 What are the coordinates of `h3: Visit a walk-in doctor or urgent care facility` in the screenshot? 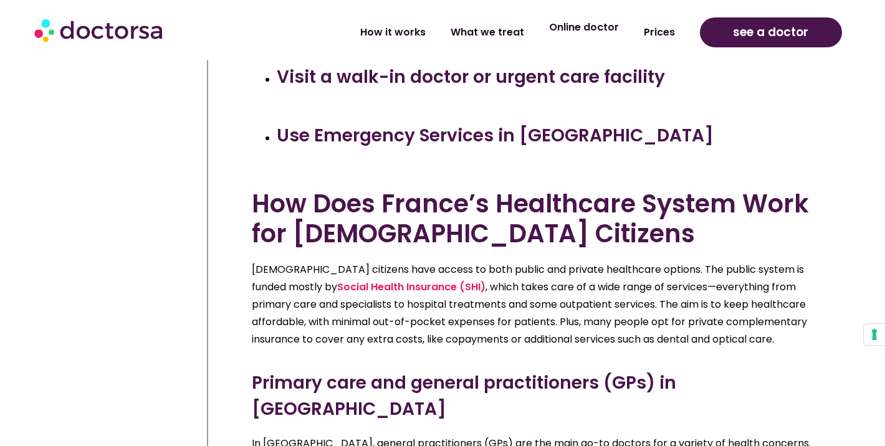 It's located at (548, 77).